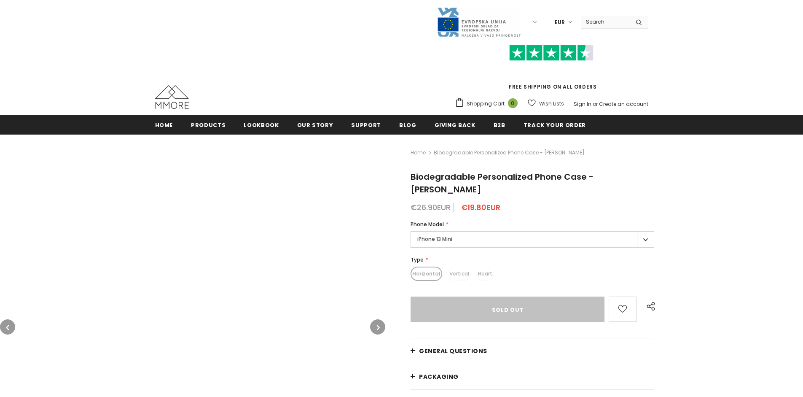 This screenshot has width=803, height=397. I want to click on input: Search Site, so click(605, 22).